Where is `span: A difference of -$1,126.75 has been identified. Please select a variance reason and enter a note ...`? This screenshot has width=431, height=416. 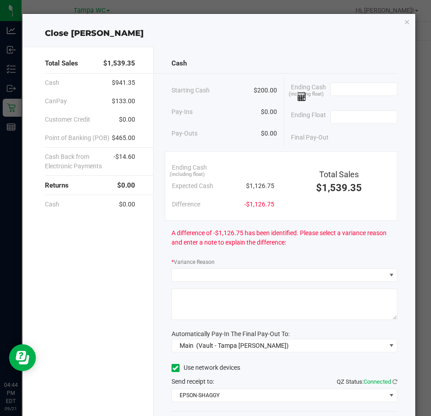
span: A difference of -$1,126.75 has been identified. Please select a variance reason and enter a note ... is located at coordinates (285, 238).